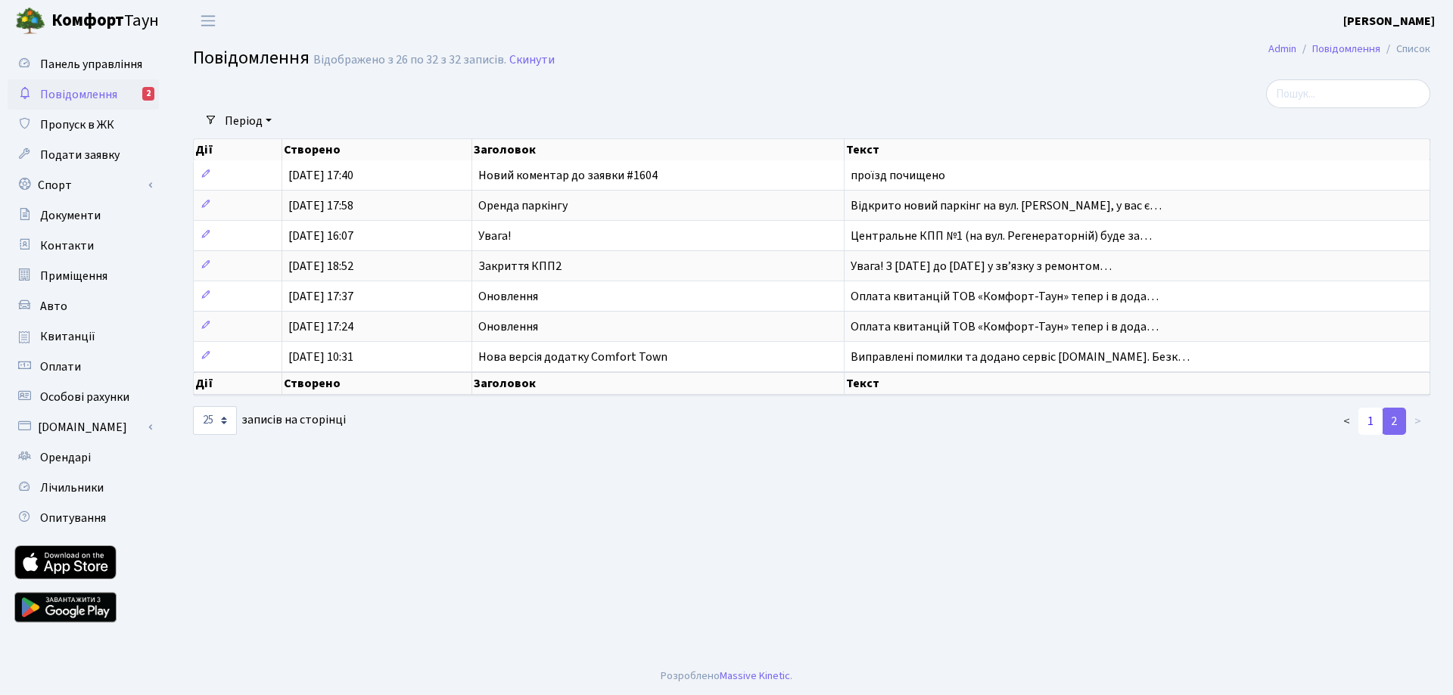  Describe the element at coordinates (30, 21) in the screenshot. I see `img: logo.png` at that location.